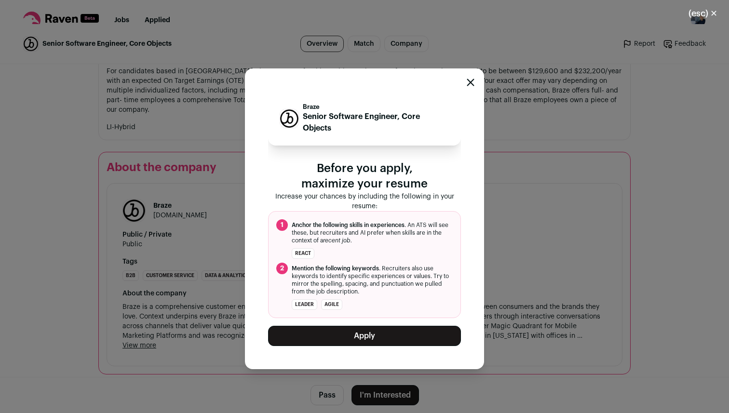  What do you see at coordinates (364, 201) in the screenshot?
I see `p: Increase your chances by including the following in your resume:` at bounding box center [364, 201].